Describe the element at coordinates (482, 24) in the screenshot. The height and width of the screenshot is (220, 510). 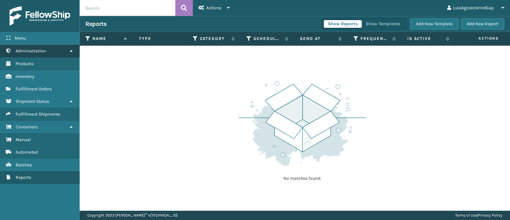
I see `button: Add New Report` at that location.